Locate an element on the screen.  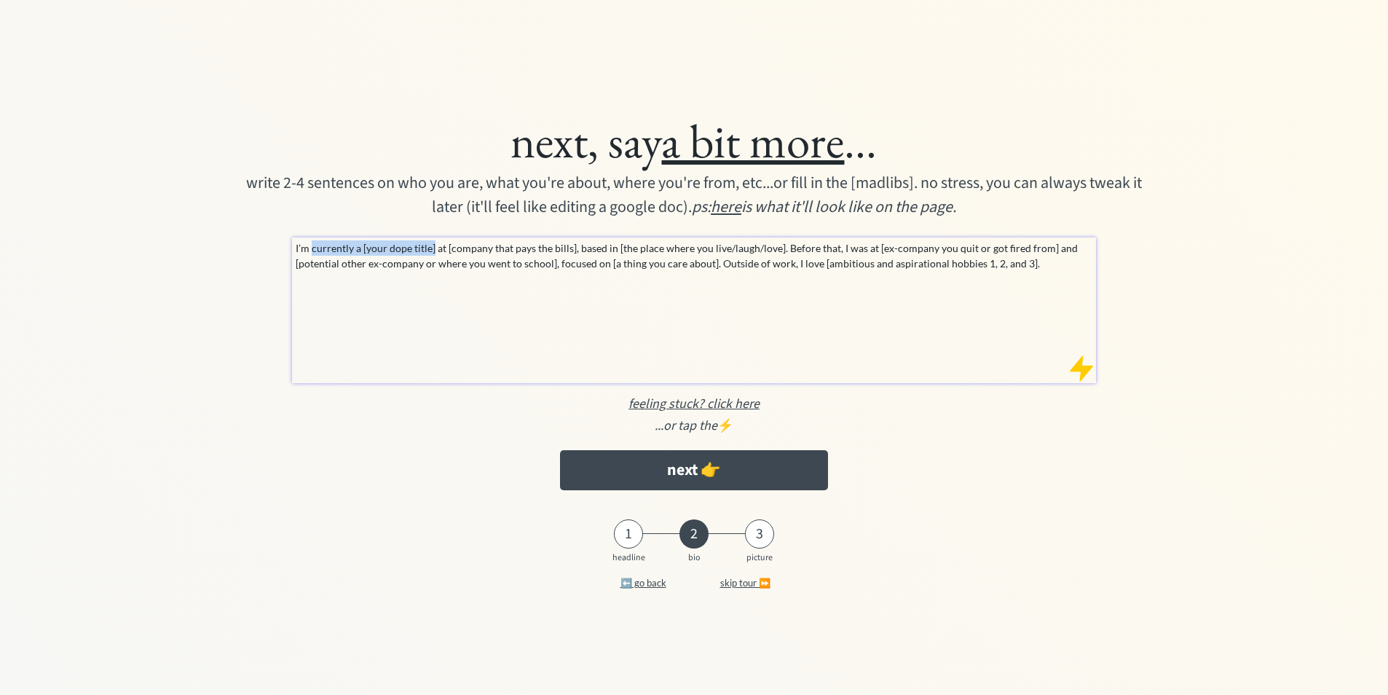
button: next 👉 is located at coordinates (694, 470).